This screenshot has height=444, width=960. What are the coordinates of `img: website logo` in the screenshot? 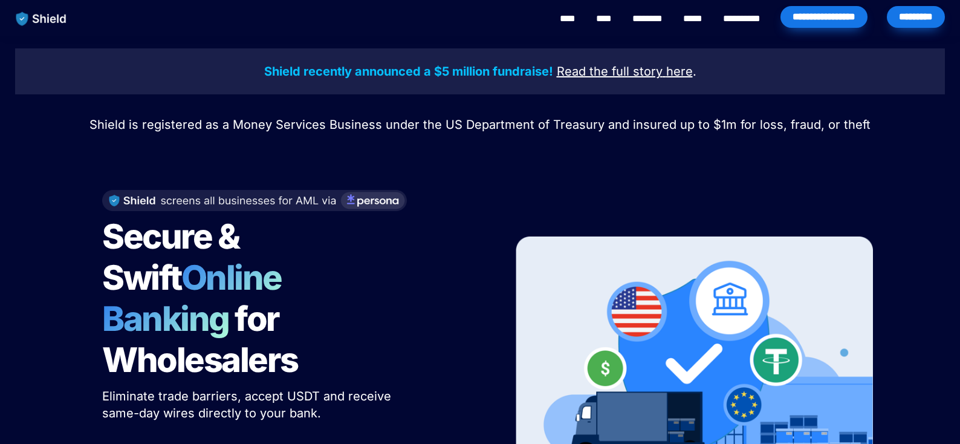 It's located at (41, 19).